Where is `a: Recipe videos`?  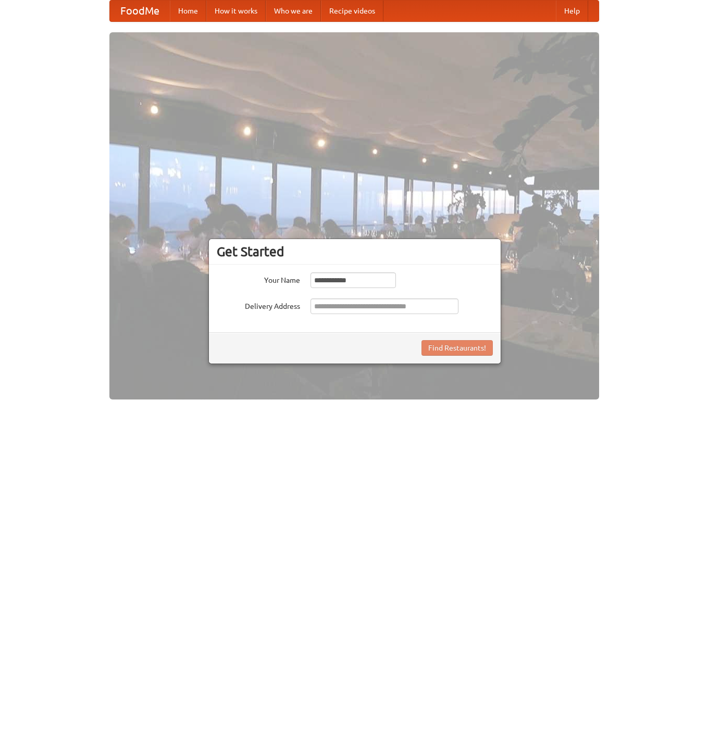
a: Recipe videos is located at coordinates (352, 11).